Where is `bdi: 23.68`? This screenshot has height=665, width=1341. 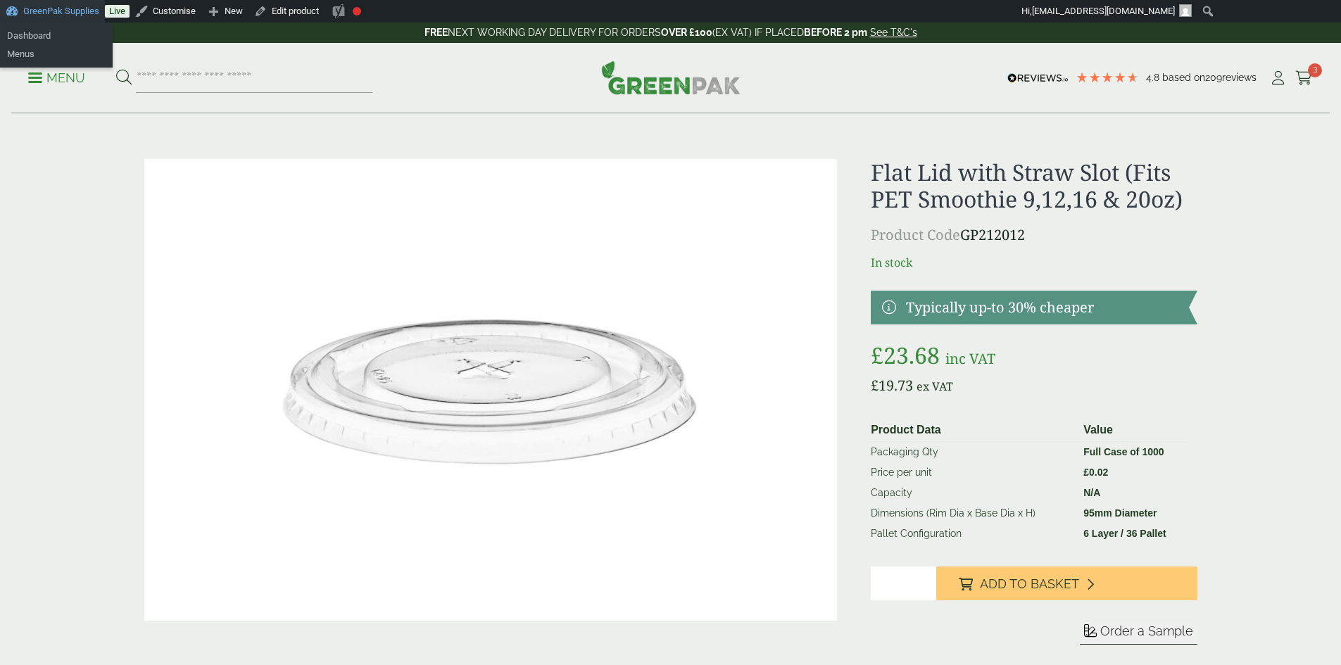 bdi: 23.68 is located at coordinates (905, 355).